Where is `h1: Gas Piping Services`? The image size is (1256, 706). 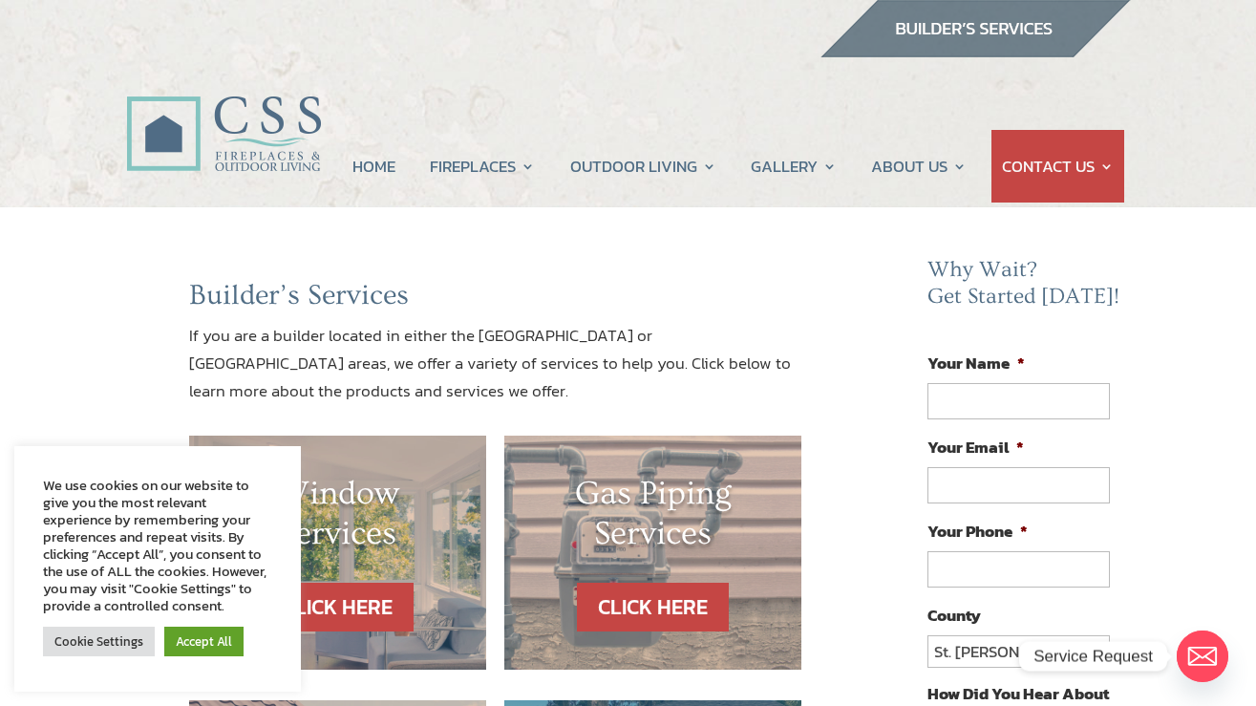
h1: Gas Piping Services is located at coordinates (652, 519).